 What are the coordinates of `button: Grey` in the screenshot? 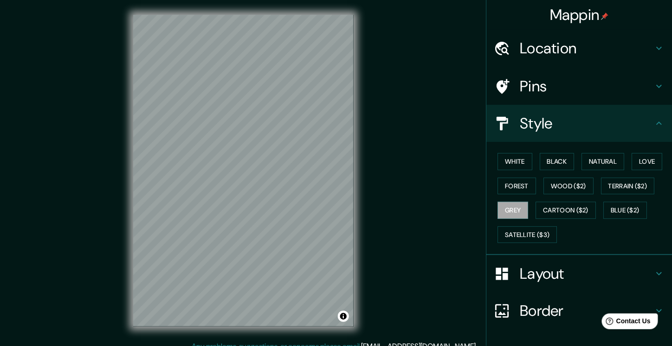 It's located at (513, 210).